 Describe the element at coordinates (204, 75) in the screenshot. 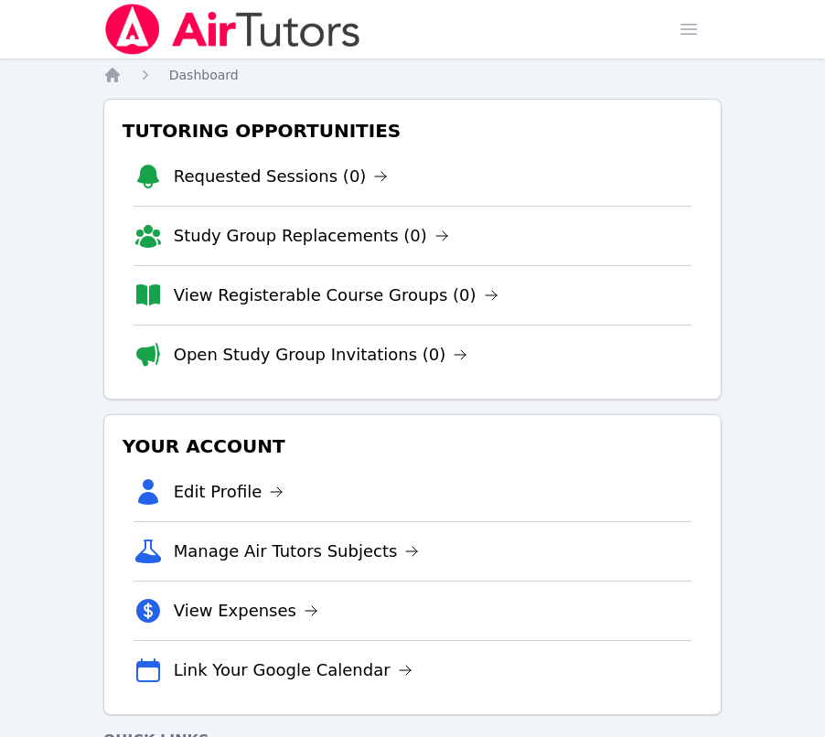

I see `span: Dashboard` at that location.